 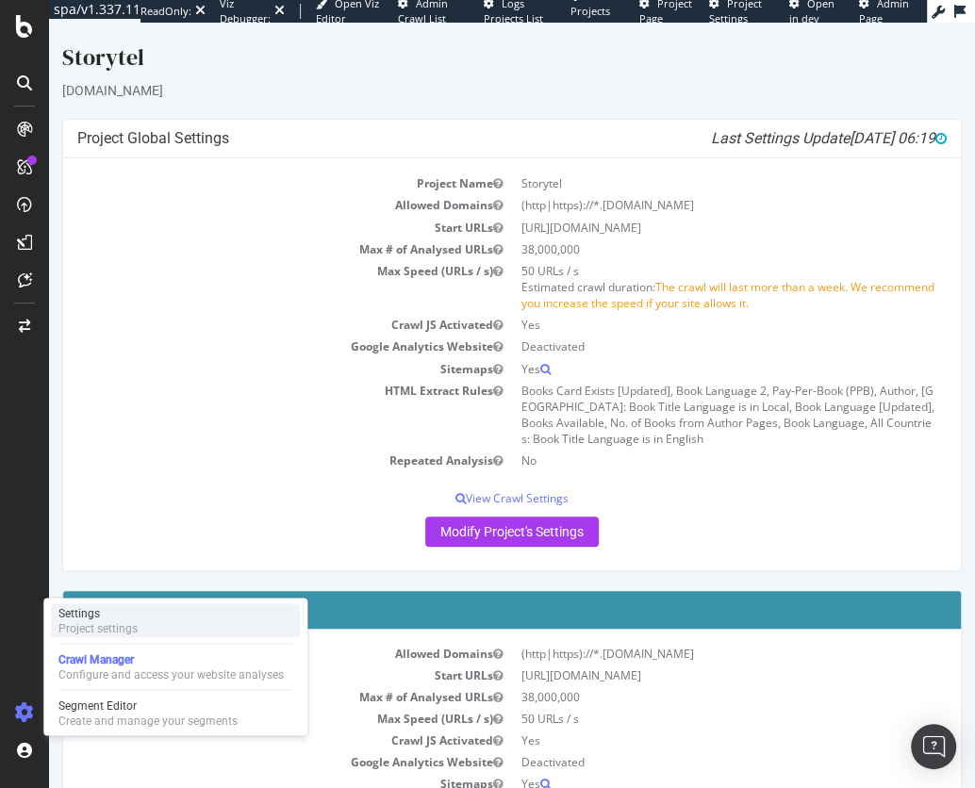 I want to click on td: 50 URLs / s, so click(x=680, y=696).